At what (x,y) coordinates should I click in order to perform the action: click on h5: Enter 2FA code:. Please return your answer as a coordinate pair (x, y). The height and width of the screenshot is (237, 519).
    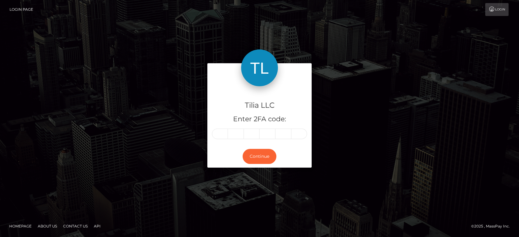
    Looking at the image, I should click on (260, 119).